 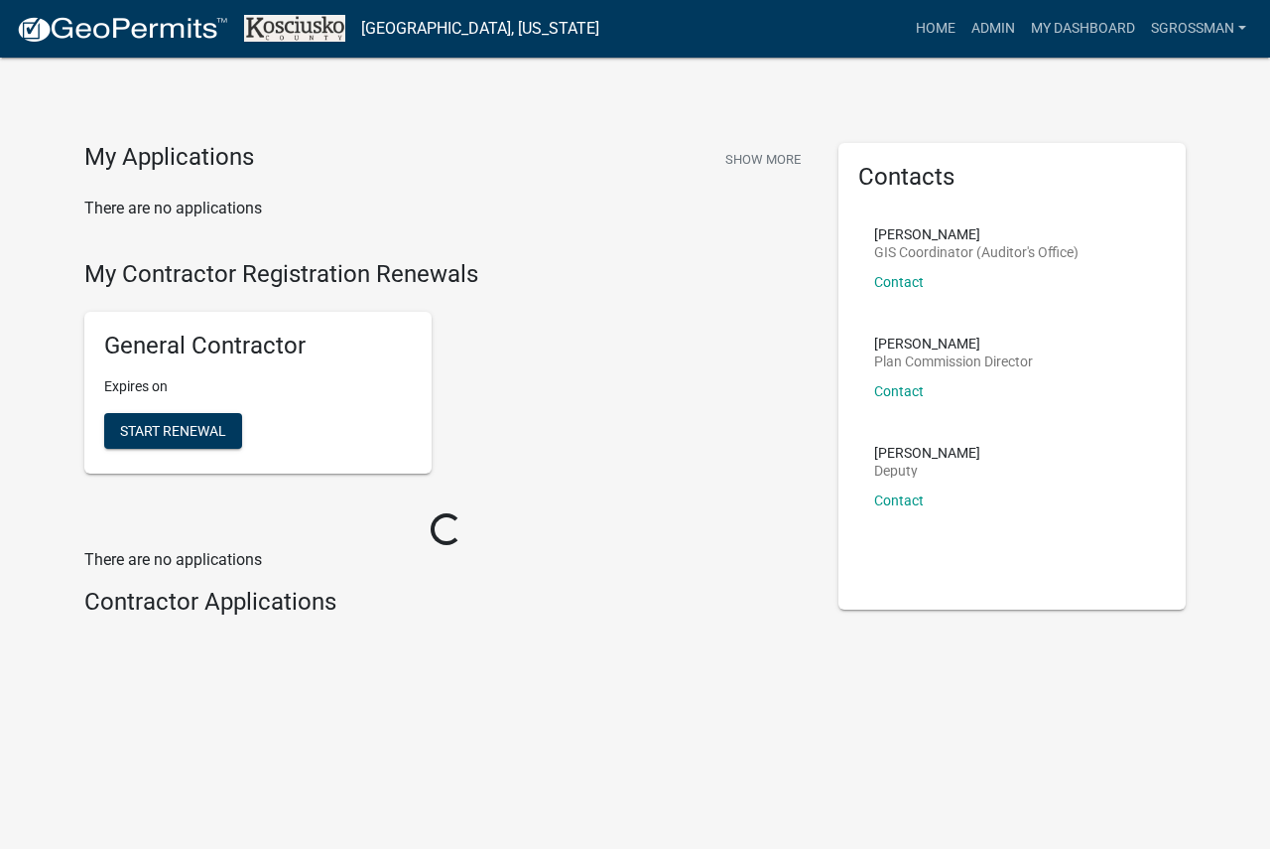 What do you see at coordinates (447, 375) in the screenshot?
I see `wm-registration-list-section: My Contractor Registration Renewals` at bounding box center [447, 375].